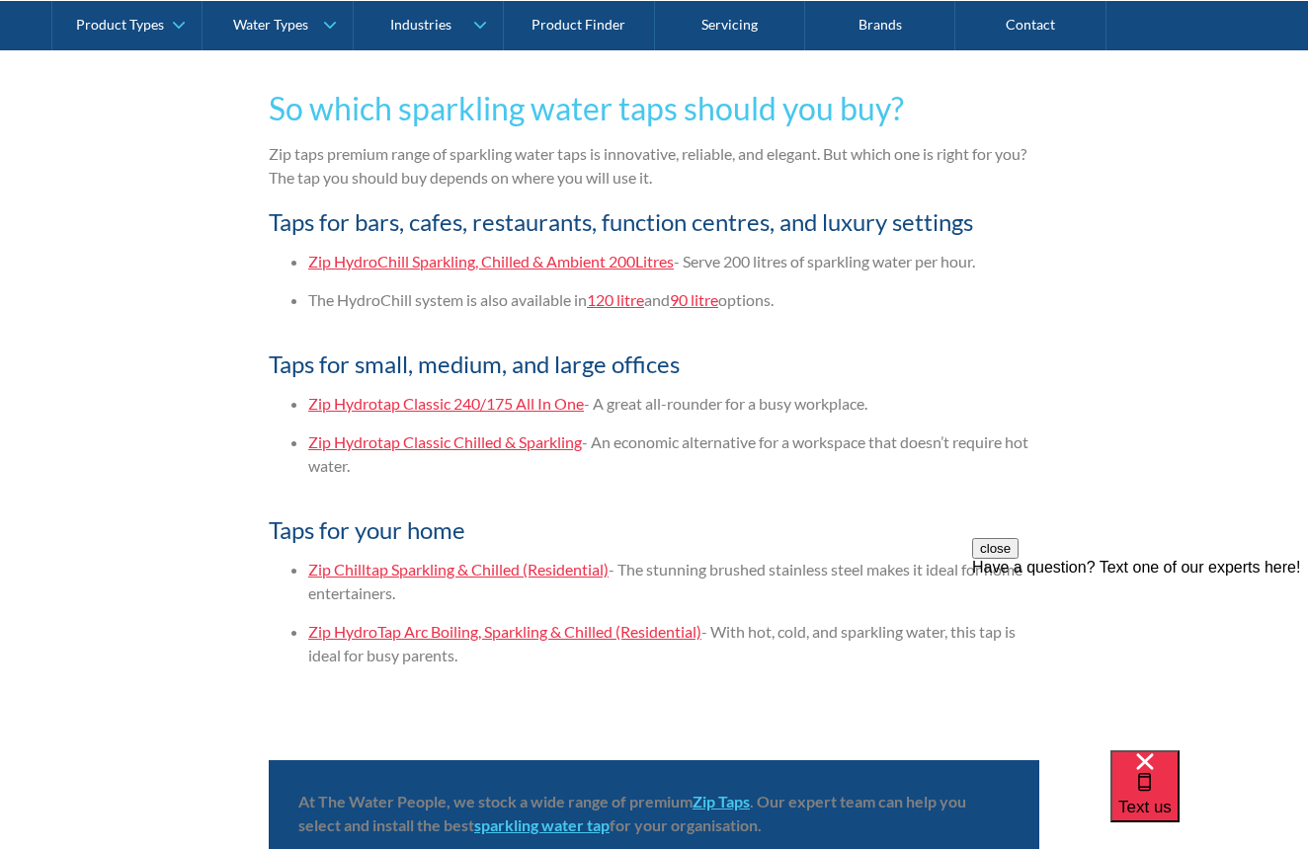 This screenshot has width=1308, height=849. Describe the element at coordinates (654, 222) in the screenshot. I see `h4: Taps for bars, cafes, restaurants, function centres, and luxury settings` at that location.